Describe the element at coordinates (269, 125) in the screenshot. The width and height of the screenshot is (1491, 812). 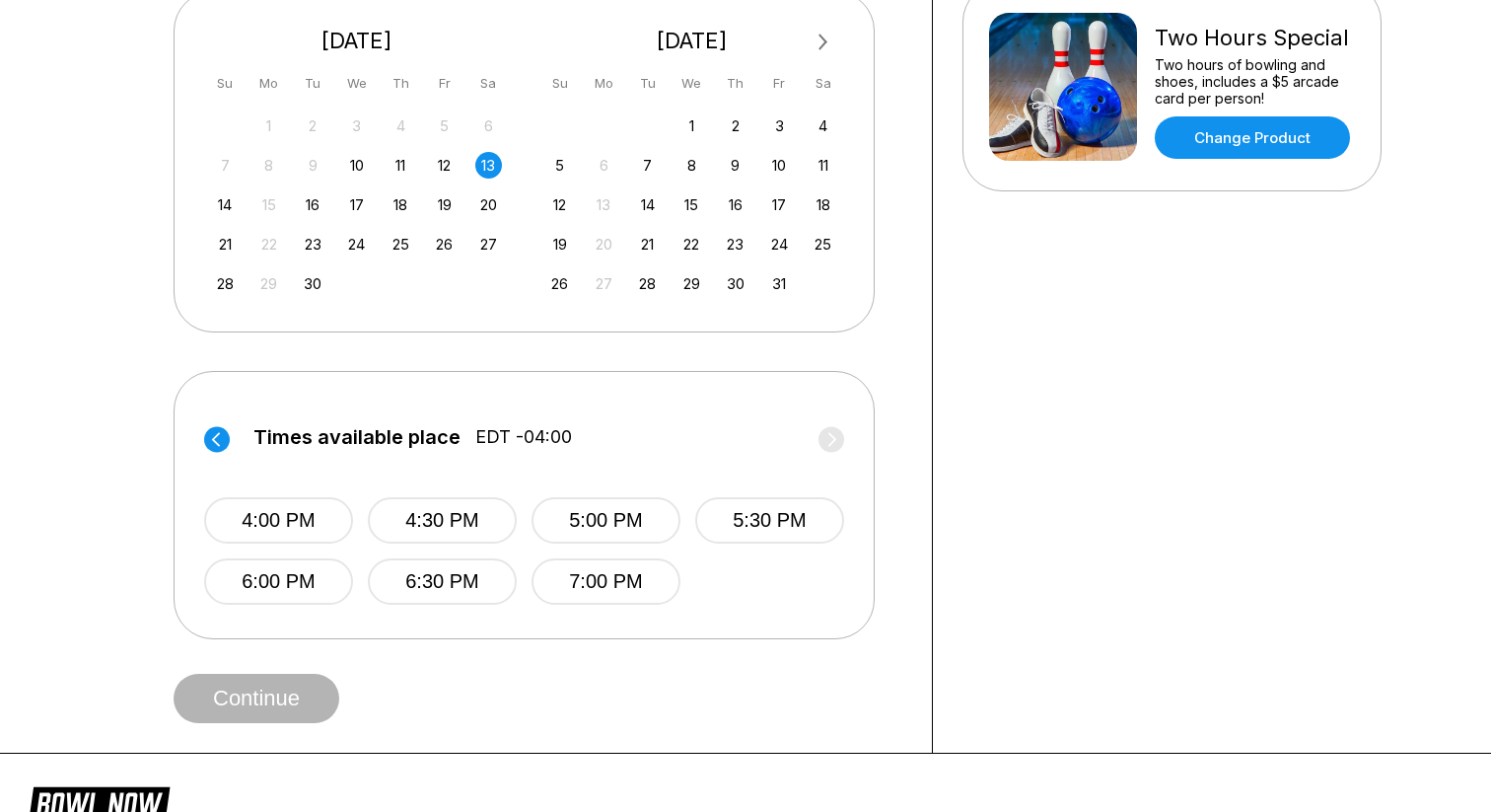
I see `div: Not available Monday, September 1st, 2025` at that location.